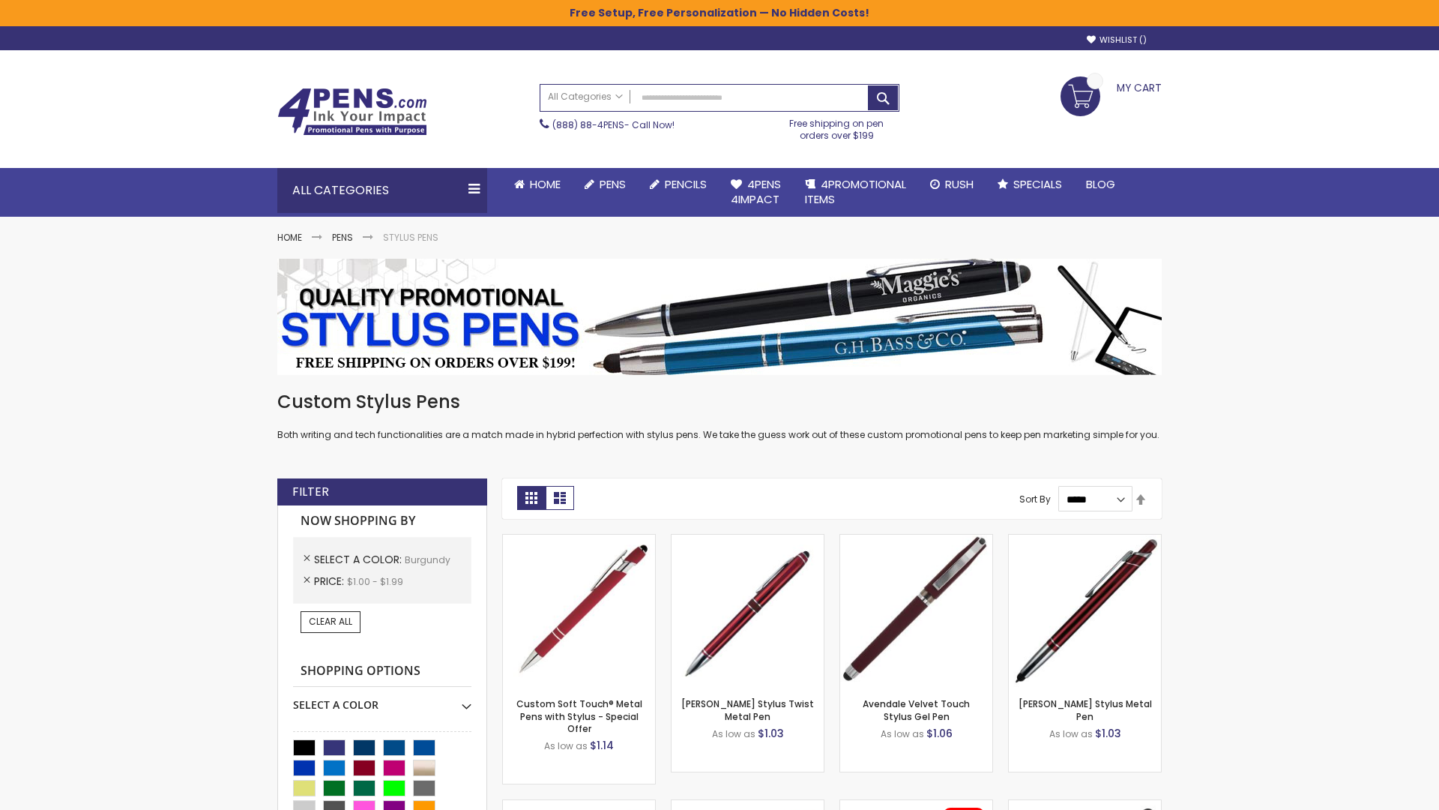 The width and height of the screenshot is (1439, 810). I want to click on span: Home, so click(545, 184).